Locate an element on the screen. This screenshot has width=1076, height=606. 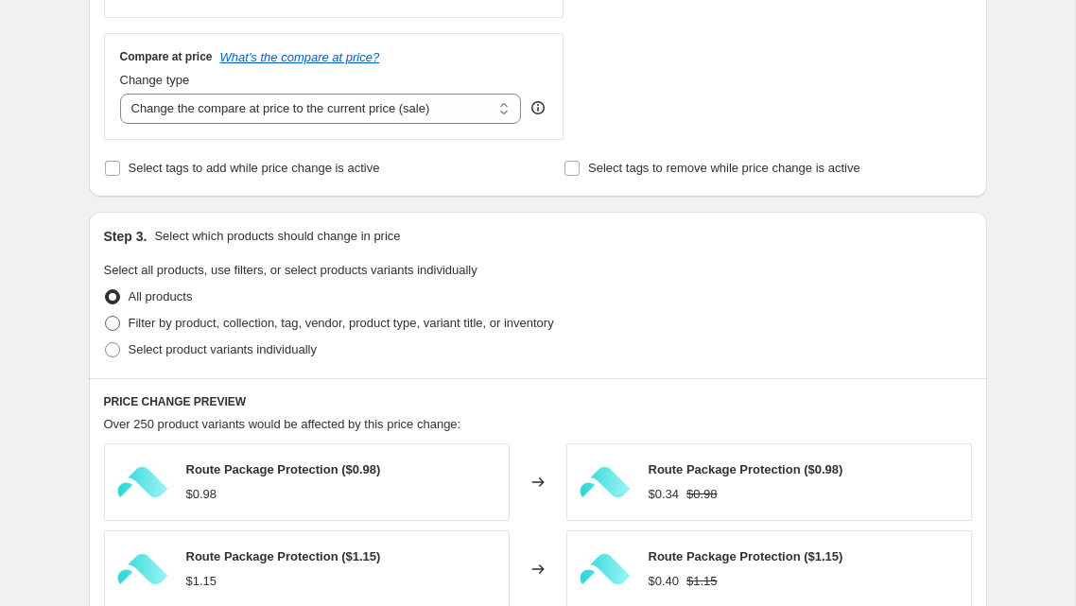
div: $1.15 is located at coordinates (201, 581).